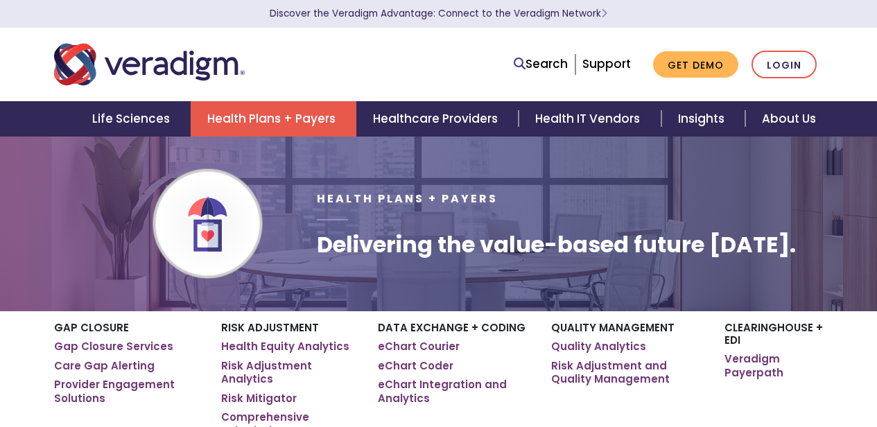 Image resolution: width=877 pixels, height=427 pixels. I want to click on a: eChart Courier, so click(419, 347).